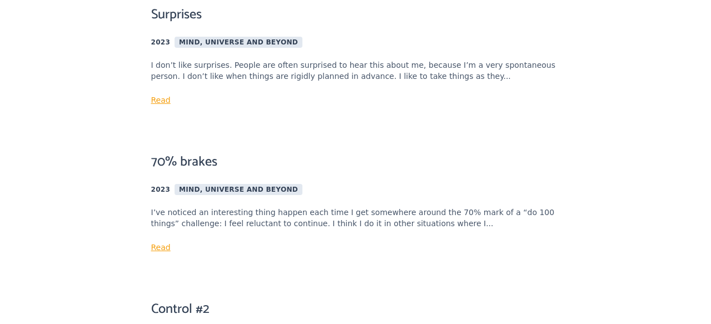 The width and height of the screenshot is (711, 324). I want to click on a: Surprises, so click(176, 15).